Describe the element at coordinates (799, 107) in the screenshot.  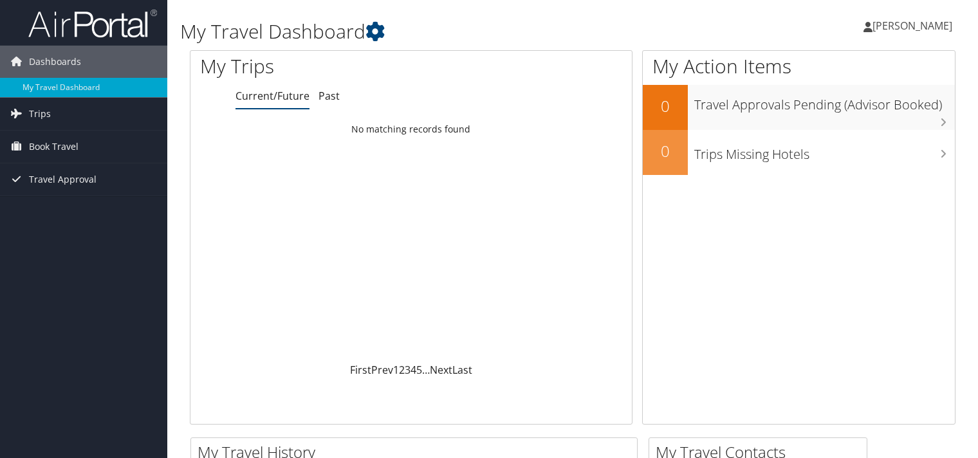
I see `a: 0Travel Approvals Pending (Advisor Booked)` at that location.